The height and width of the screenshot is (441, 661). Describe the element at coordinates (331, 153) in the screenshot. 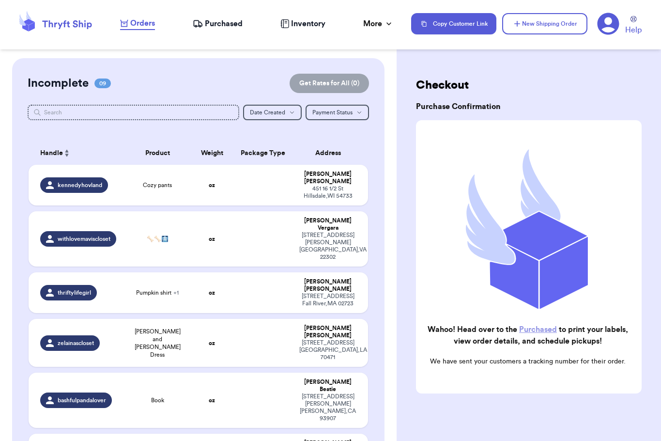

I see `th: Address` at that location.